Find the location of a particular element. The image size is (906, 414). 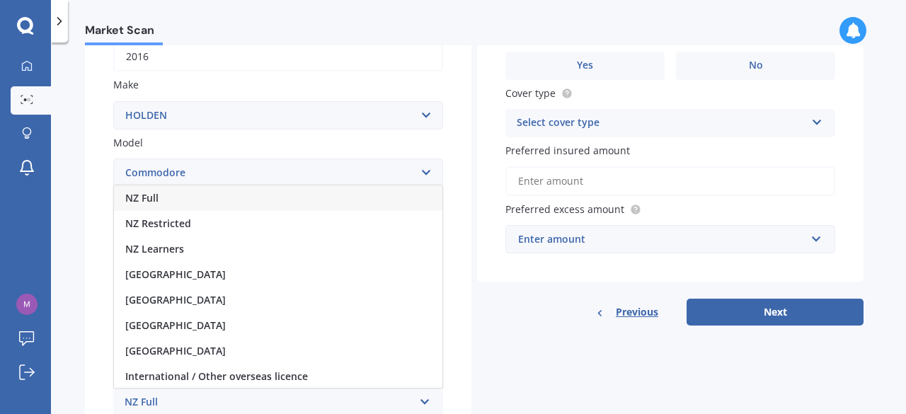

div: Select cover type is located at coordinates (661, 123).